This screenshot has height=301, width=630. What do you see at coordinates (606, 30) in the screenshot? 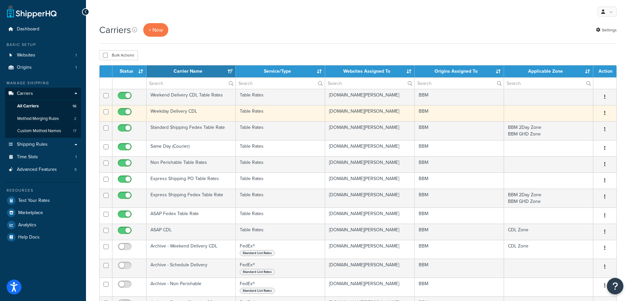
I see `a: Settings` at bounding box center [606, 30].